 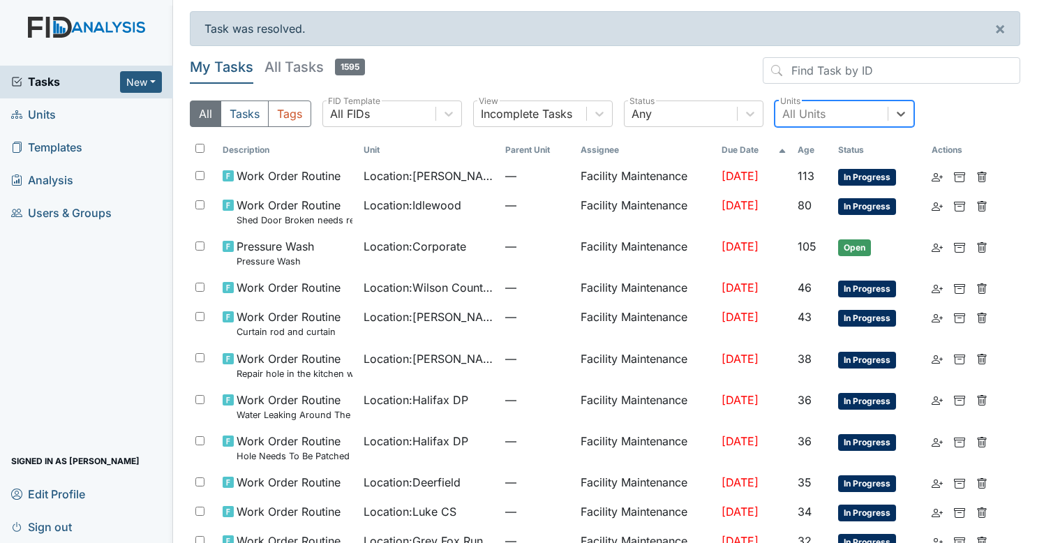 I want to click on button: All, so click(x=205, y=114).